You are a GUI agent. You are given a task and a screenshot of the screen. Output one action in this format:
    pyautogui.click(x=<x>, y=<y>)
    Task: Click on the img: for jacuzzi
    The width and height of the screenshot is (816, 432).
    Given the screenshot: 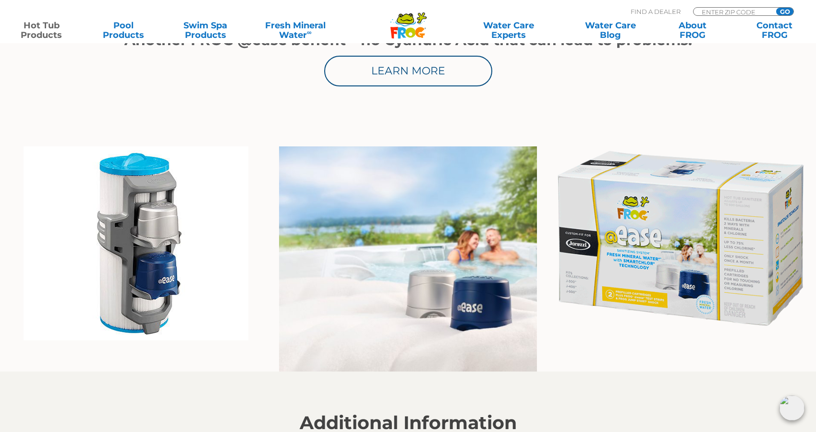 What is the action you would take?
    pyautogui.click(x=408, y=259)
    